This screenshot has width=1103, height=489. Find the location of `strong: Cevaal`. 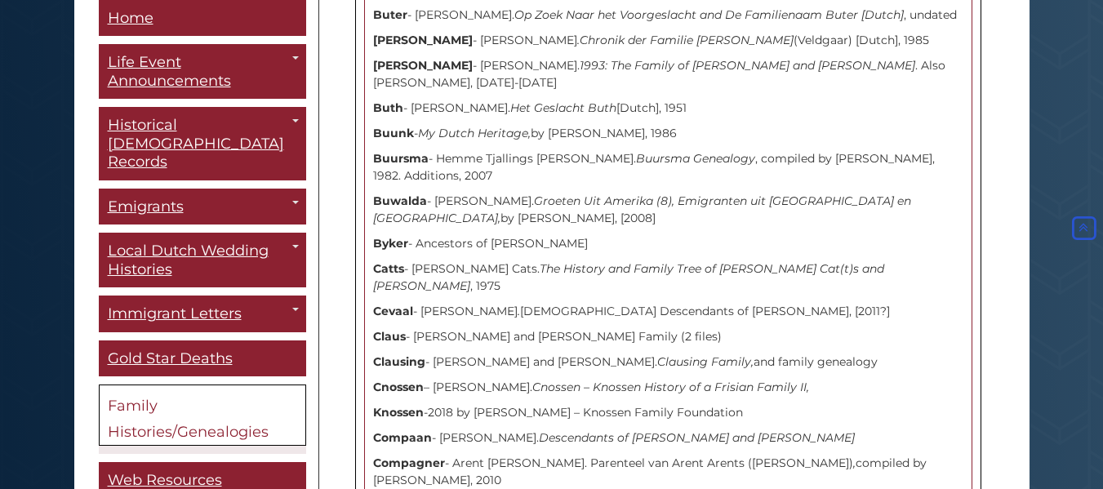

strong: Cevaal is located at coordinates (393, 311).